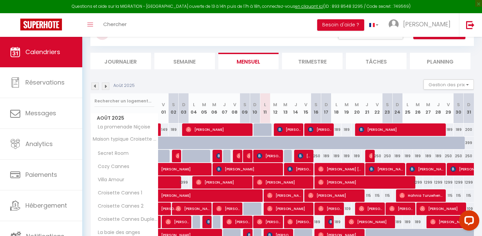  Describe the element at coordinates (340, 25) in the screenshot. I see `button: Besoin d'aide ?` at that location.